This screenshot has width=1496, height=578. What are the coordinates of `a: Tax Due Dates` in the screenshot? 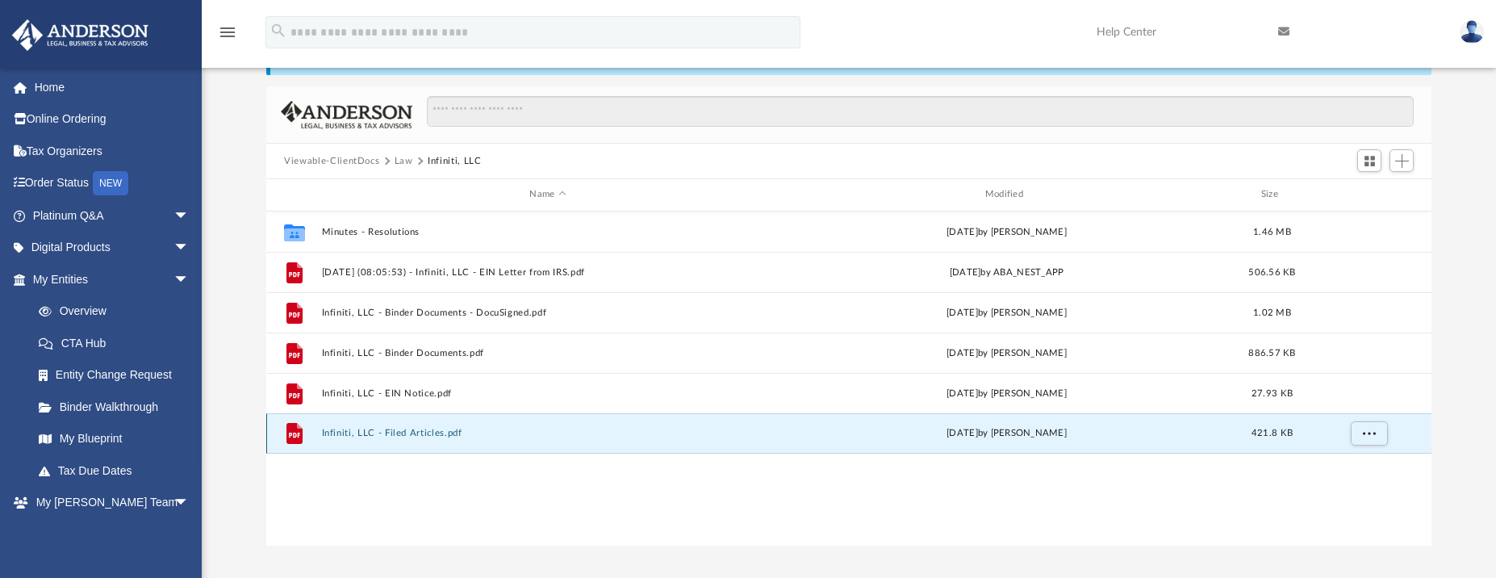 It's located at (118, 470).